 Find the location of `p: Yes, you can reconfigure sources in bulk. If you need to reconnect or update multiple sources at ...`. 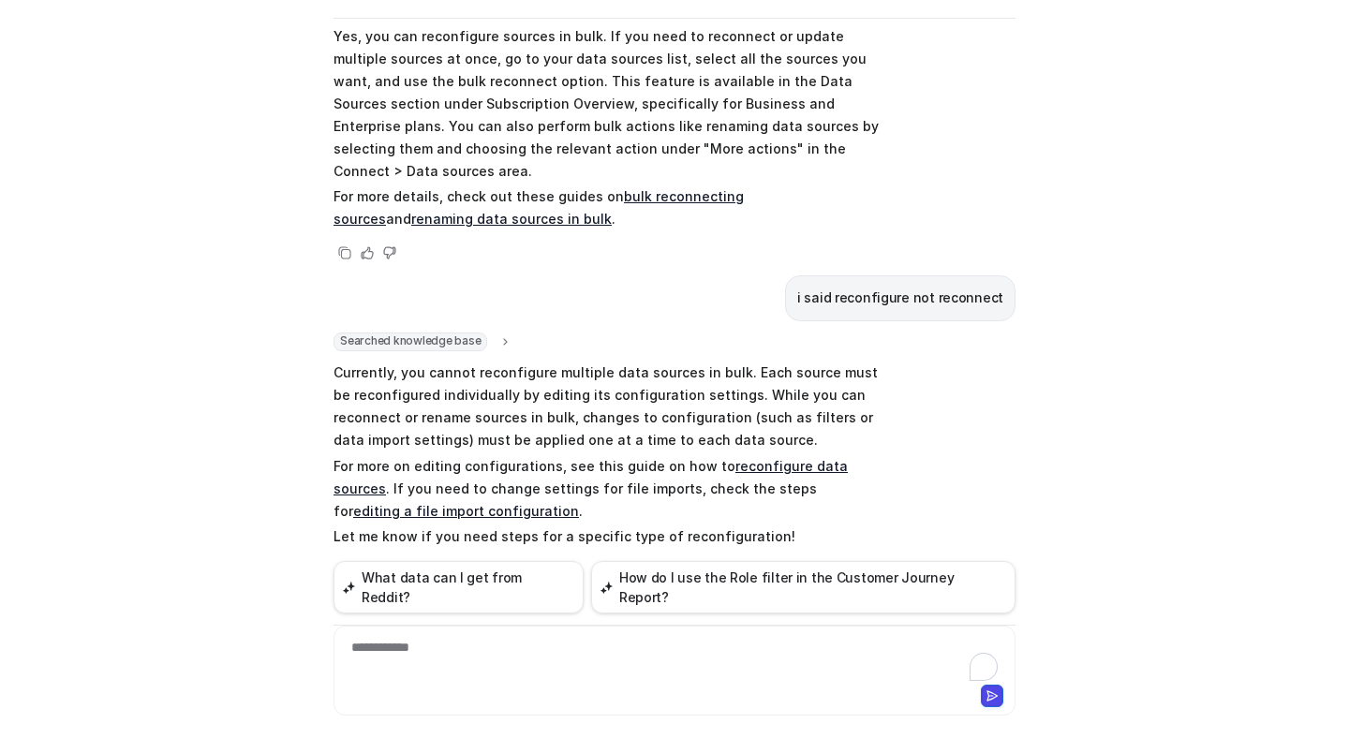

p: Yes, you can reconfigure sources in bulk. If you need to reconnect or update multiple sources at ... is located at coordinates (607, 104).